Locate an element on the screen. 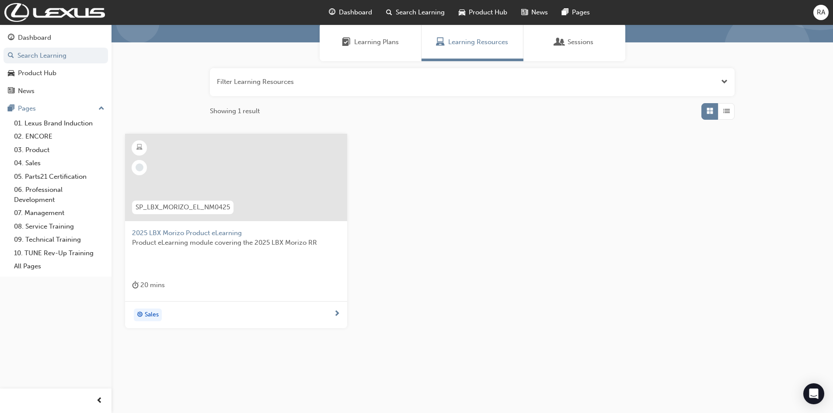 The image size is (833, 413). span: prev-icon is located at coordinates (99, 401).